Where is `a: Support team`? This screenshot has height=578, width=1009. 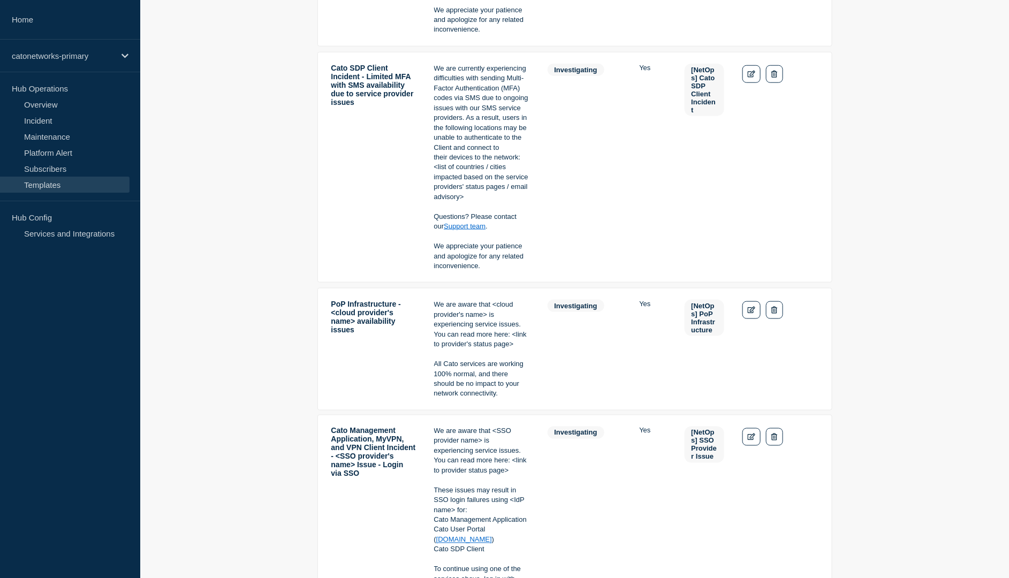 a: Support team is located at coordinates (465, 226).